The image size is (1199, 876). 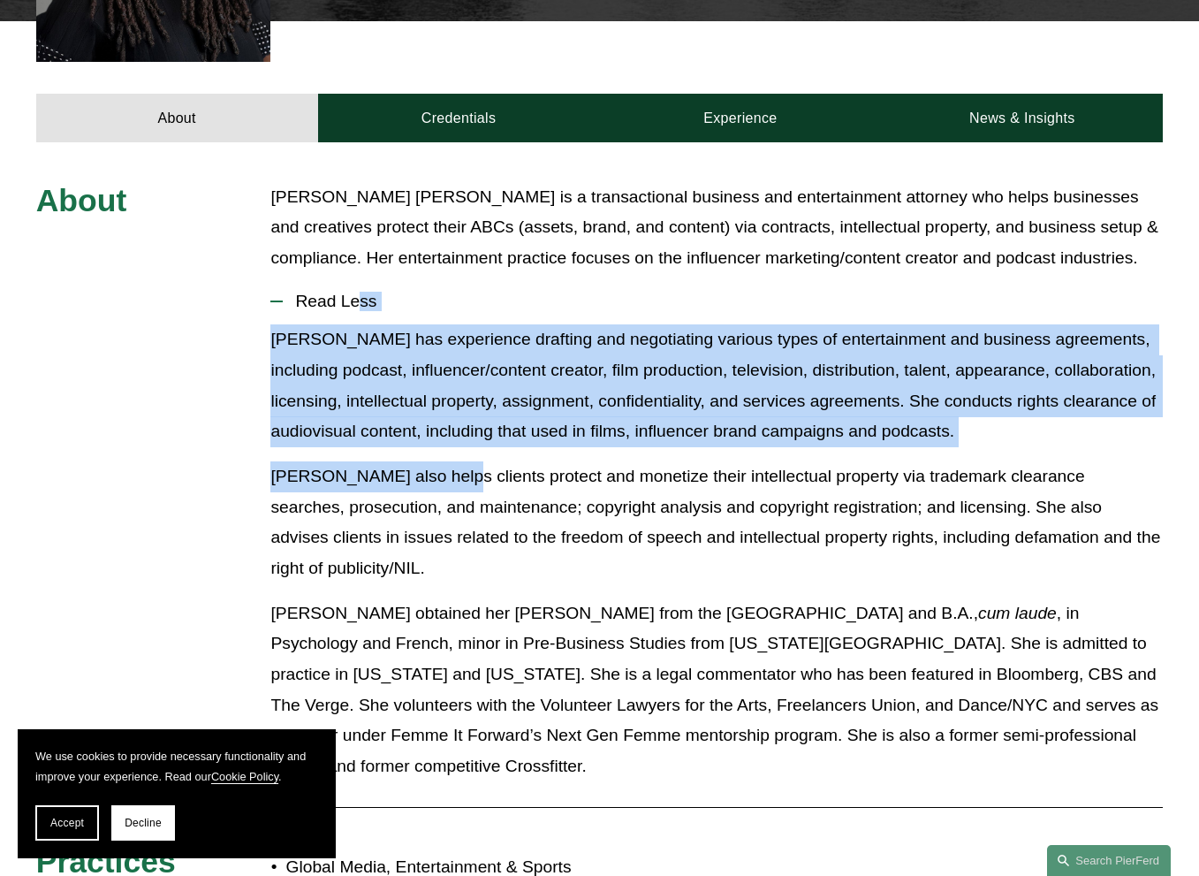 I want to click on button: Read Less, so click(x=717, y=301).